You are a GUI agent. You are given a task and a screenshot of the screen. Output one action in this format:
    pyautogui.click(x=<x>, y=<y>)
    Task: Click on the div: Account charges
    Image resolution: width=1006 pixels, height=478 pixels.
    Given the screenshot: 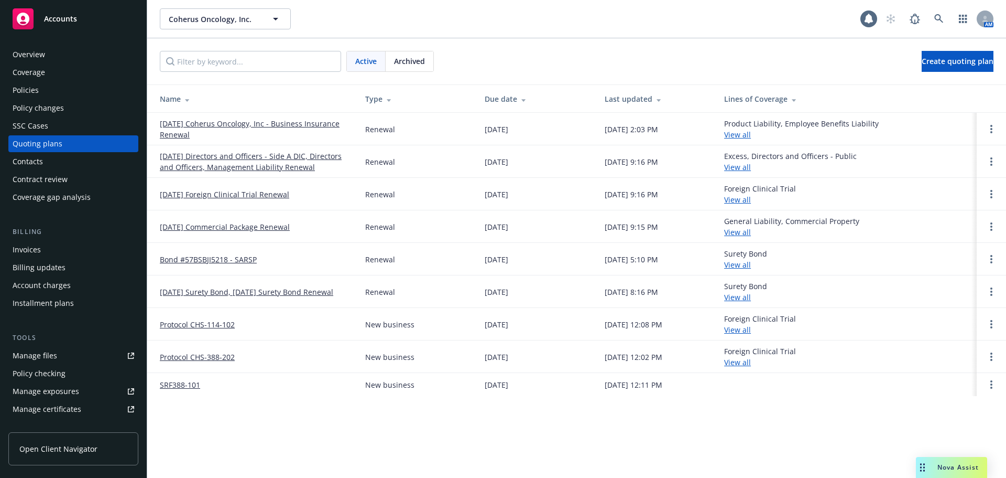 What is the action you would take?
    pyautogui.click(x=41, y=285)
    